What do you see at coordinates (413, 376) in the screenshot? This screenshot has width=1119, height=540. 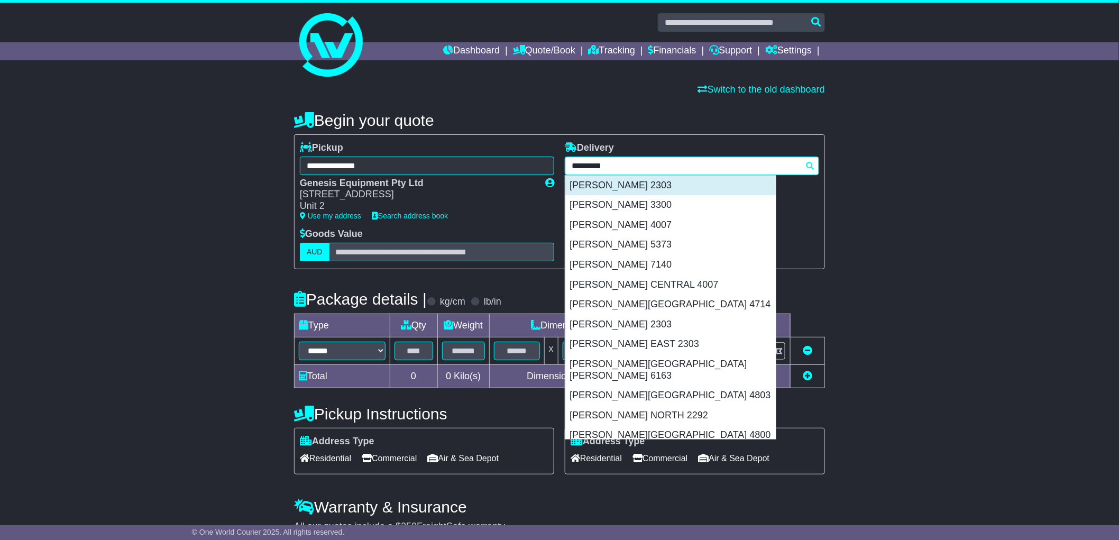 I see `td: 0` at bounding box center [413, 376].